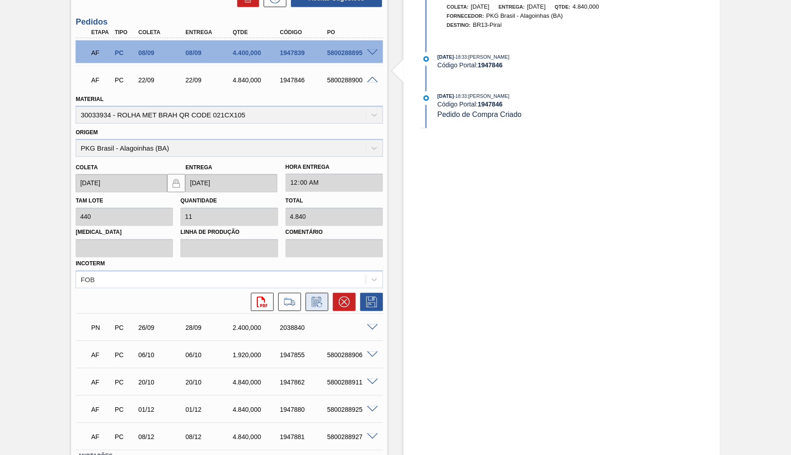 The image size is (791, 455). Describe the element at coordinates (162, 328) in the screenshot. I see `div: 26/09/2025` at that location.